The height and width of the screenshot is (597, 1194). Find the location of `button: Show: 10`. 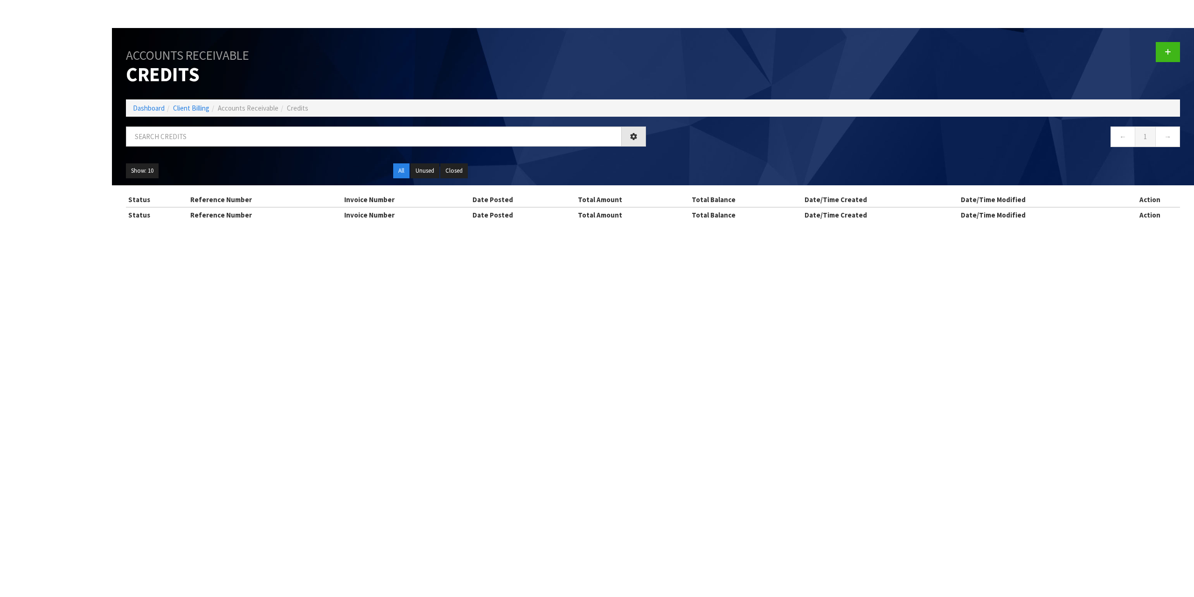

button: Show: 10 is located at coordinates (142, 171).